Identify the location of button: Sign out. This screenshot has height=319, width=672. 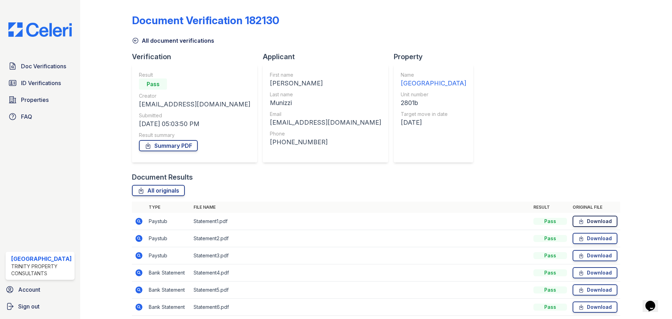
(40, 306).